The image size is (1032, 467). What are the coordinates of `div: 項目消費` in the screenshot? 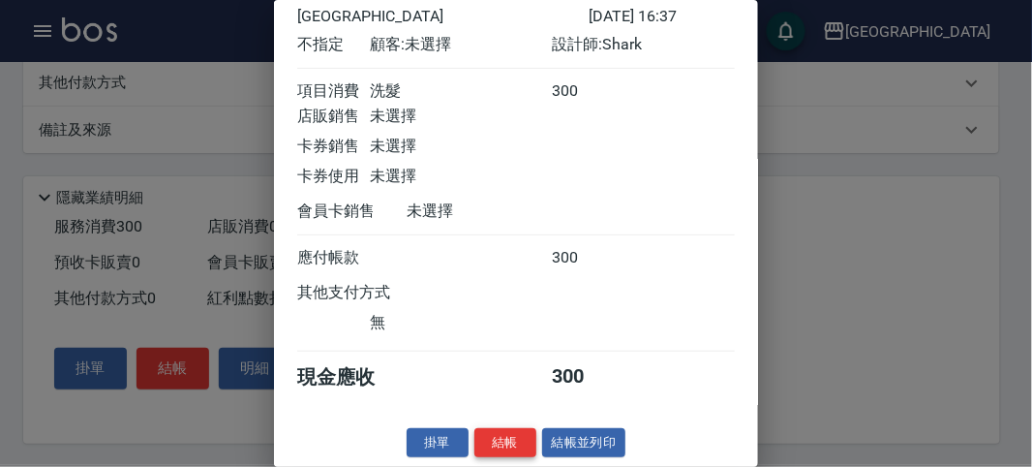 It's located at (333, 91).